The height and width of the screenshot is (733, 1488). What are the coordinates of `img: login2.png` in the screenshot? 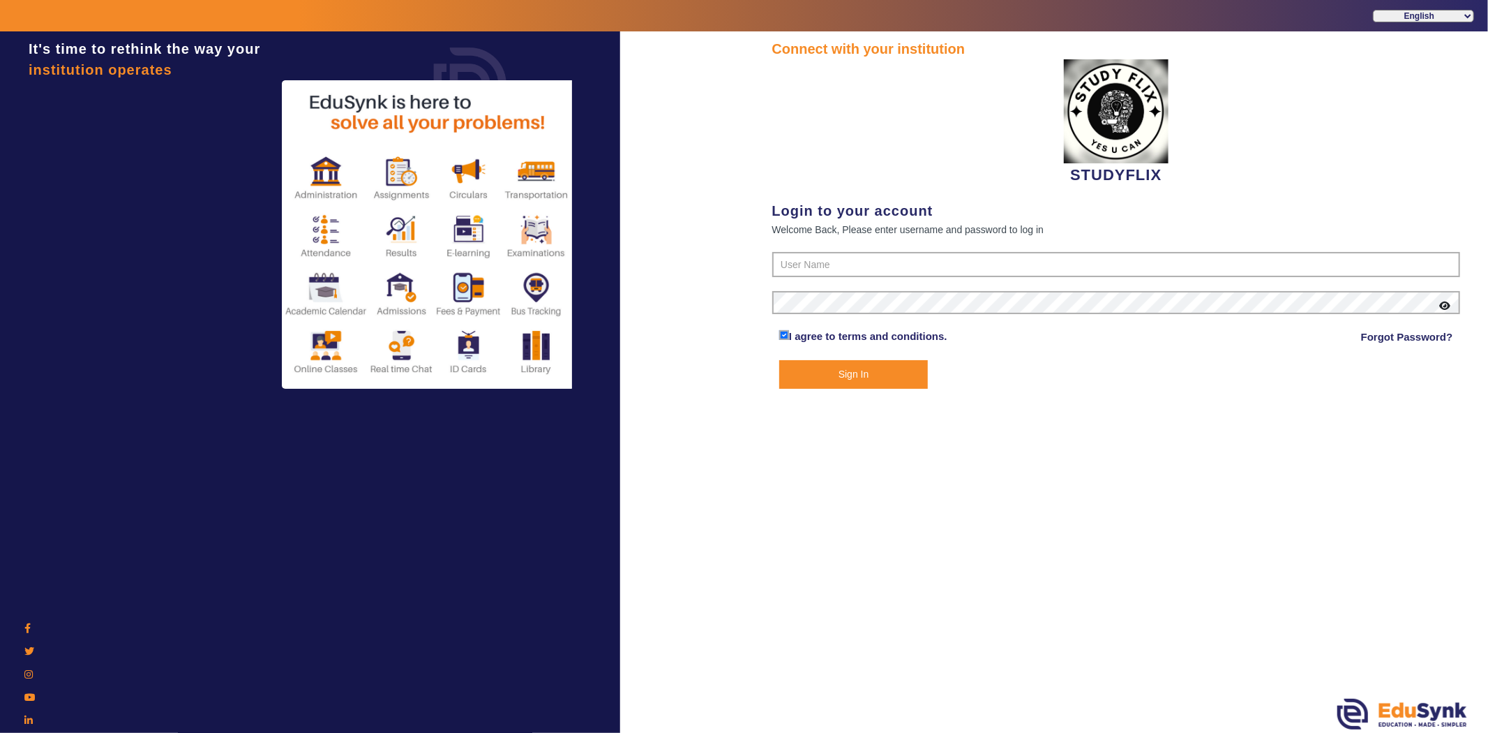 It's located at (428, 234).